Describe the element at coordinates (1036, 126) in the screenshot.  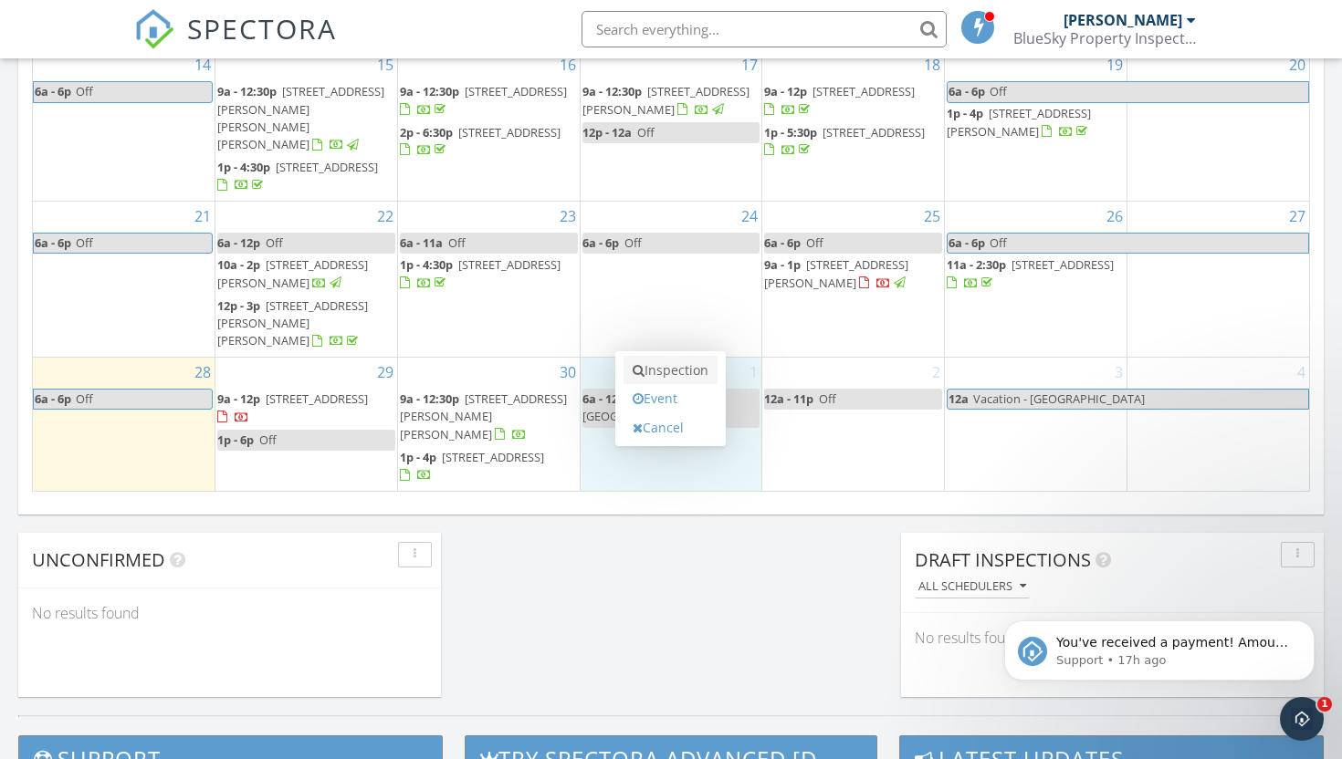
I see `td: Go to September 19, 2025` at that location.